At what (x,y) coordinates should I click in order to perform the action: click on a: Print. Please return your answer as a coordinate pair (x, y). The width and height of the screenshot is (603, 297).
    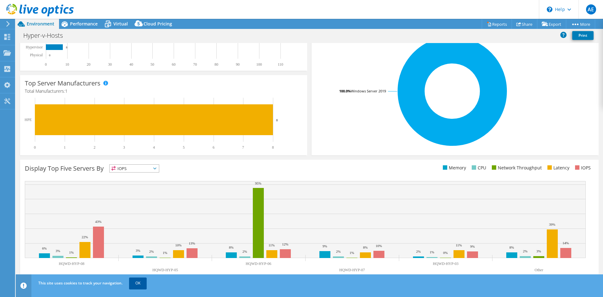
    Looking at the image, I should click on (583, 36).